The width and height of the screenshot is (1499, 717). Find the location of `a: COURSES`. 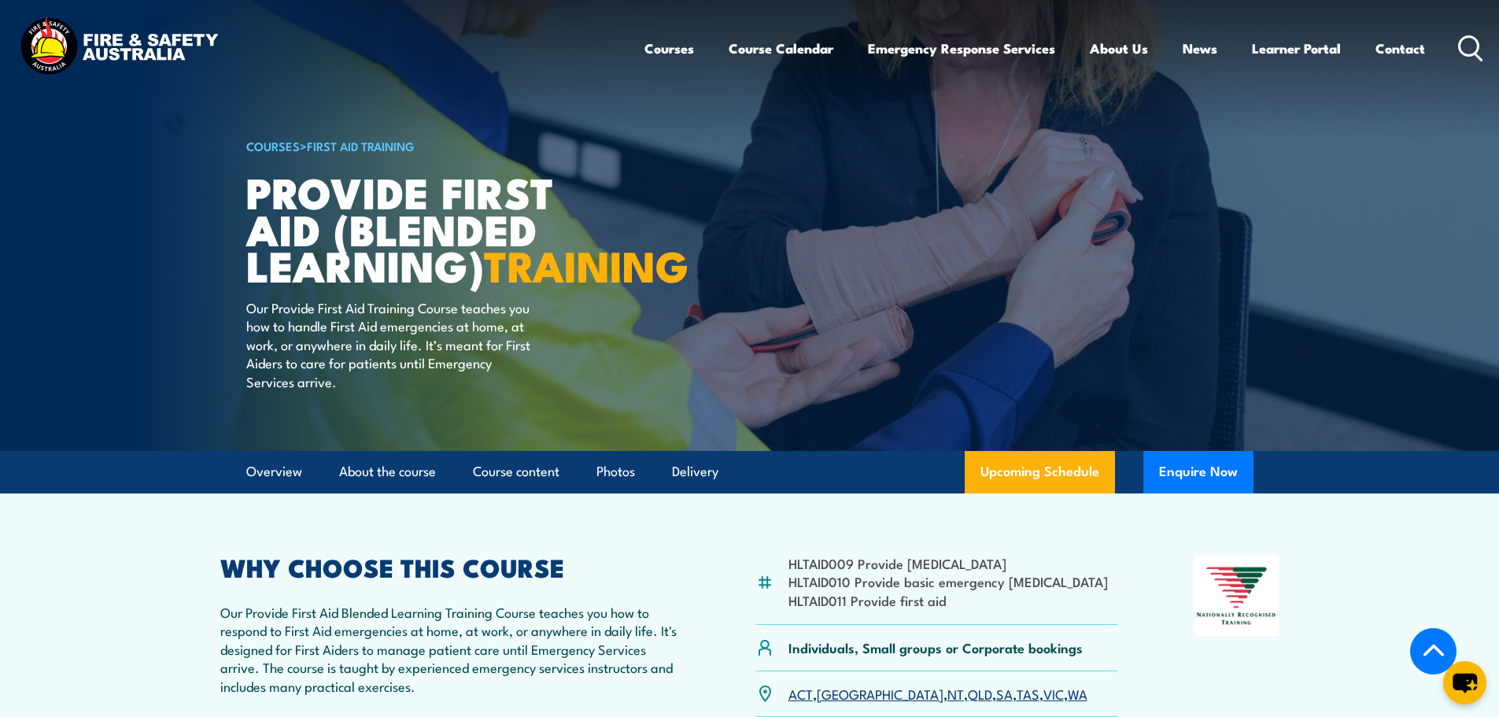

a: COURSES is located at coordinates (273, 146).